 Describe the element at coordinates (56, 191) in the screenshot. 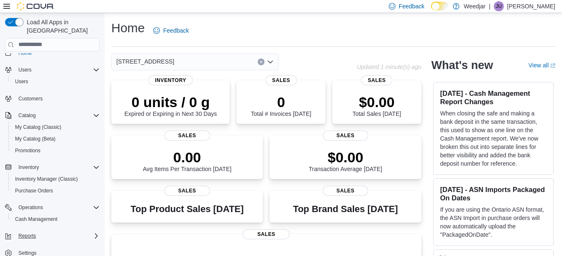

I see `button: Purchase Orders` at that location.